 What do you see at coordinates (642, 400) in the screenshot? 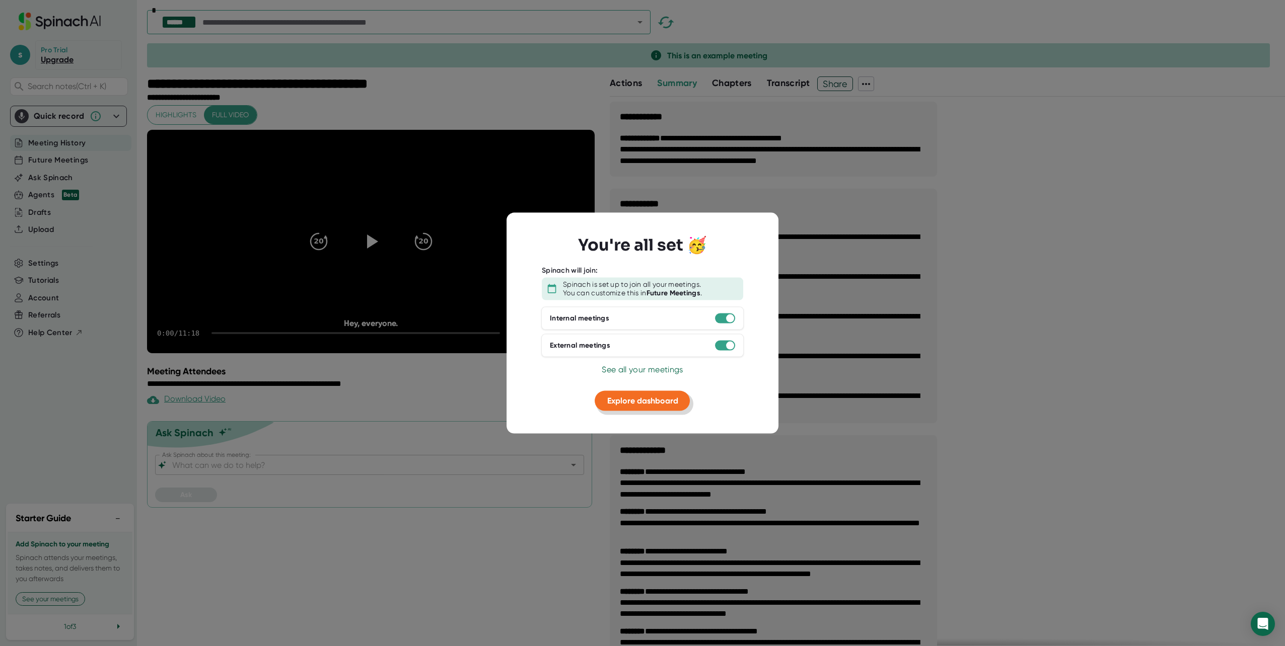
I see `span: Explore dashboard` at bounding box center [642, 400].